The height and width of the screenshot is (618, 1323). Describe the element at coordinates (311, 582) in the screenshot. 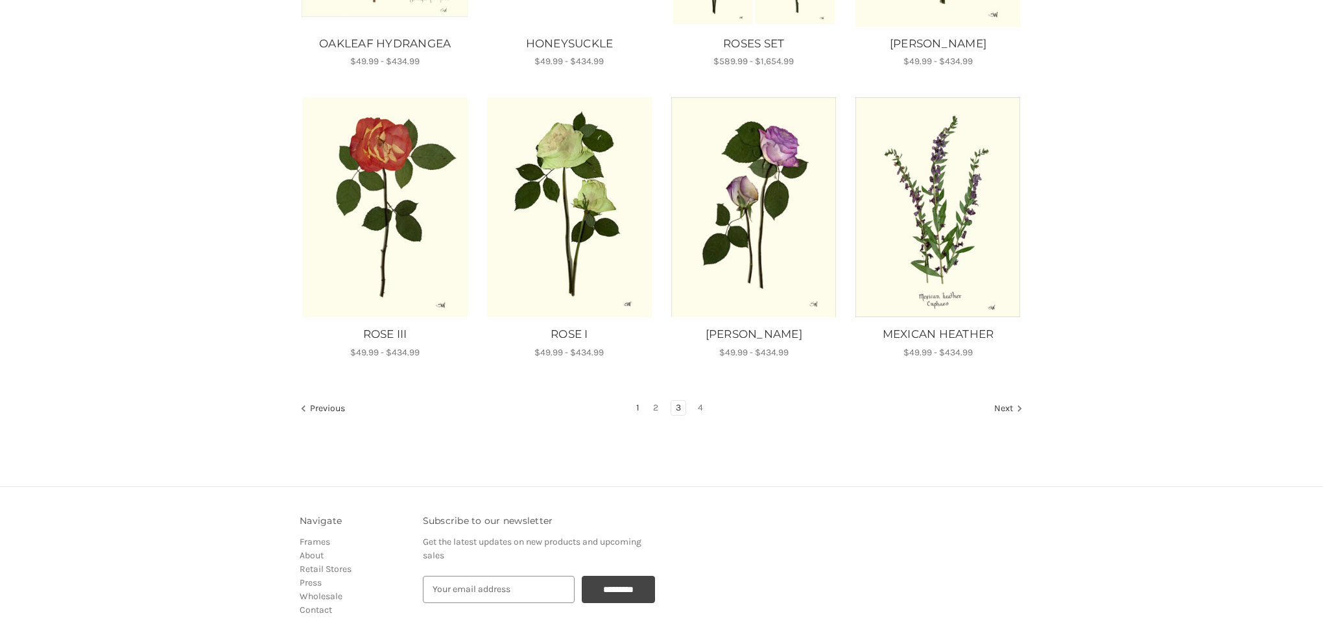

I see `a: Press` at that location.